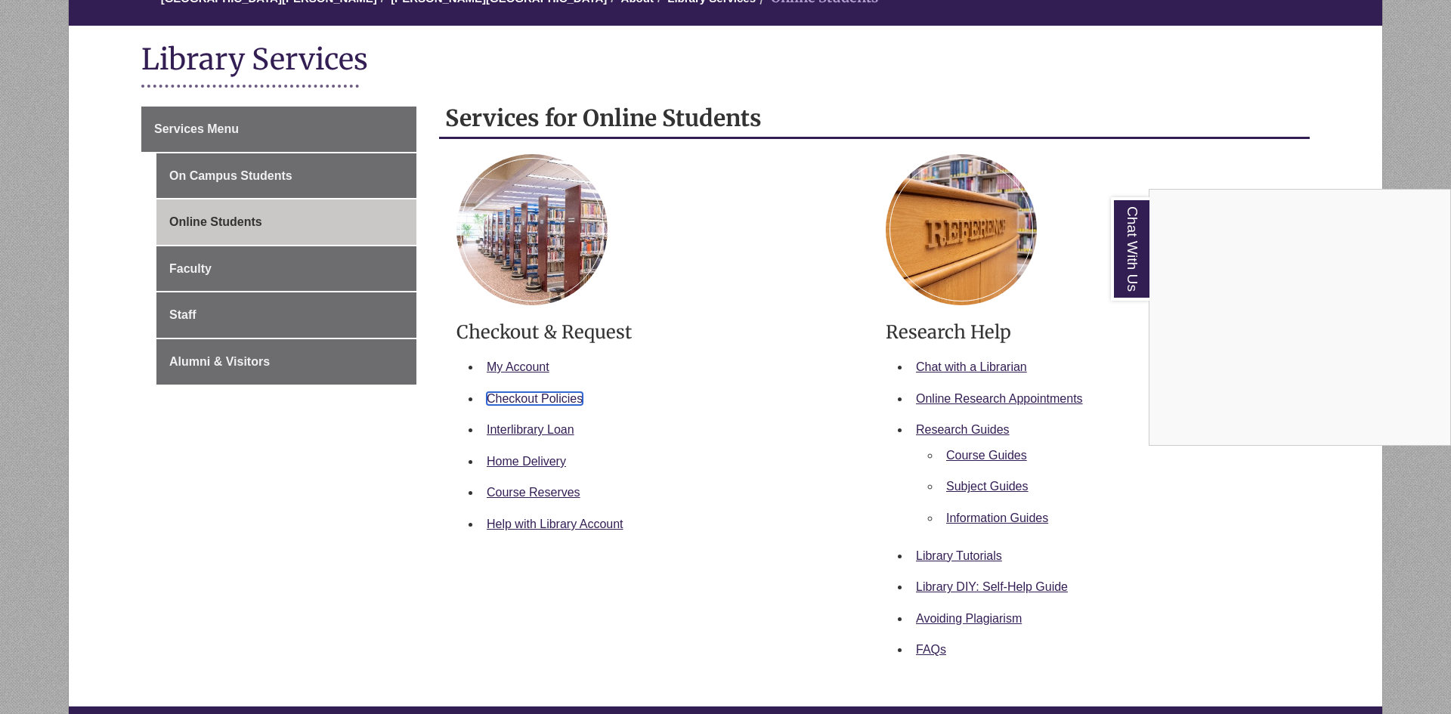 The width and height of the screenshot is (1451, 714). I want to click on a: Staff, so click(286, 315).